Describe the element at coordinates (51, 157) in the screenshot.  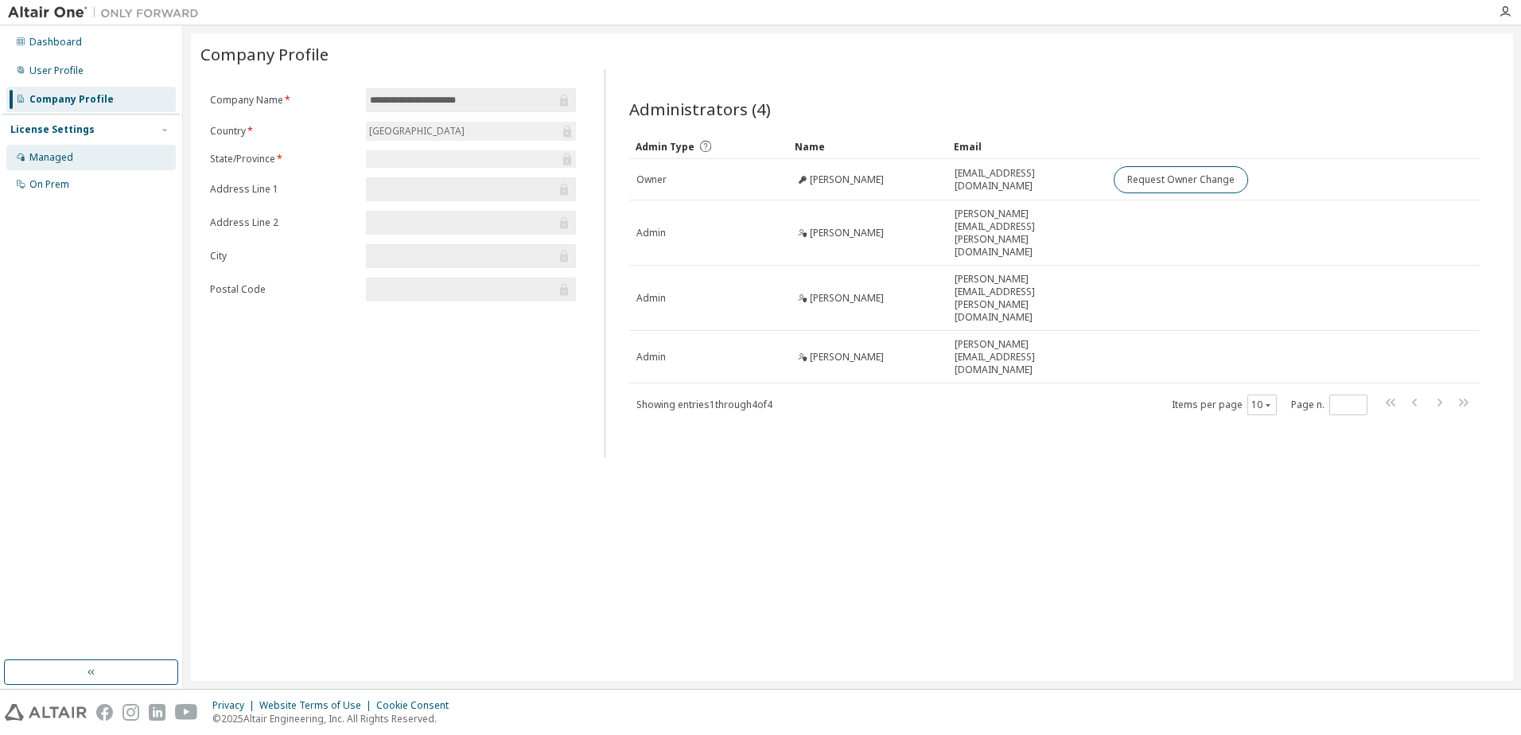
I see `div: Managed` at that location.